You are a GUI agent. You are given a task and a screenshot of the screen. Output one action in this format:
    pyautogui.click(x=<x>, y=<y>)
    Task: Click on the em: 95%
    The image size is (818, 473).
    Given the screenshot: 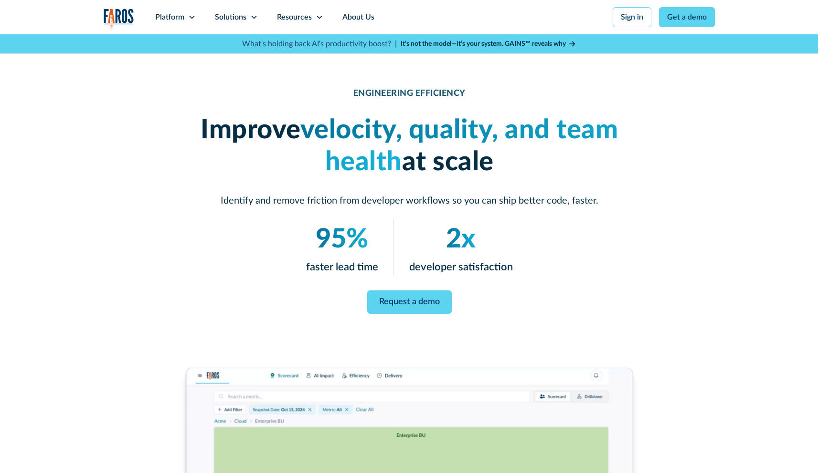 What is the action you would take?
    pyautogui.click(x=342, y=240)
    